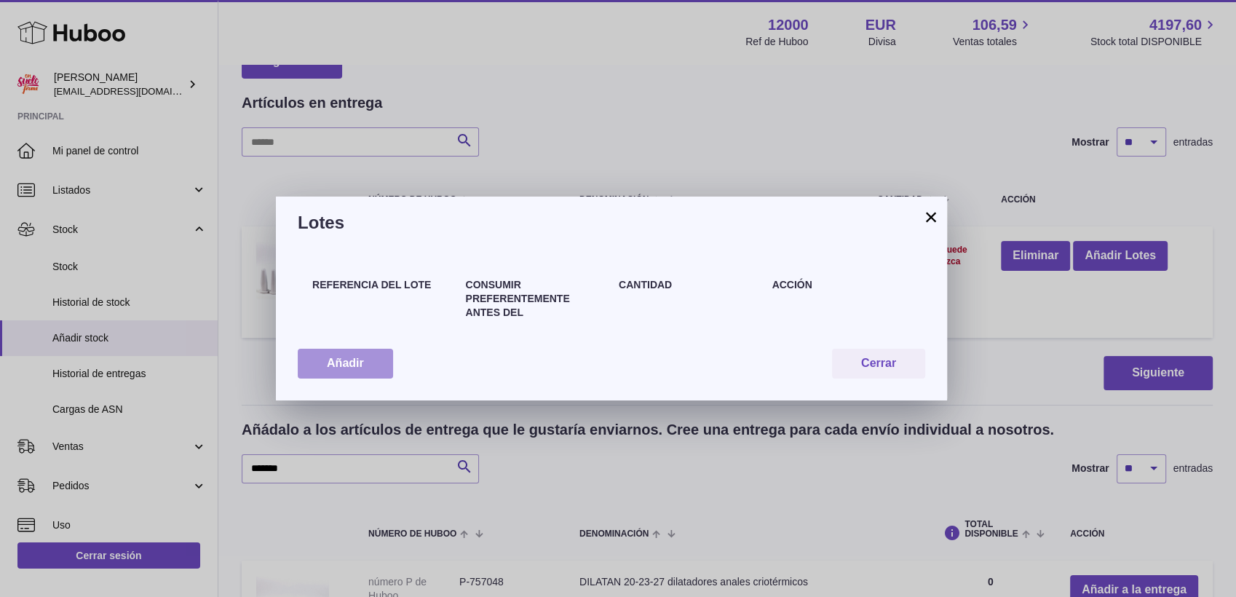  I want to click on h4: Referencia del lote, so click(382, 285).